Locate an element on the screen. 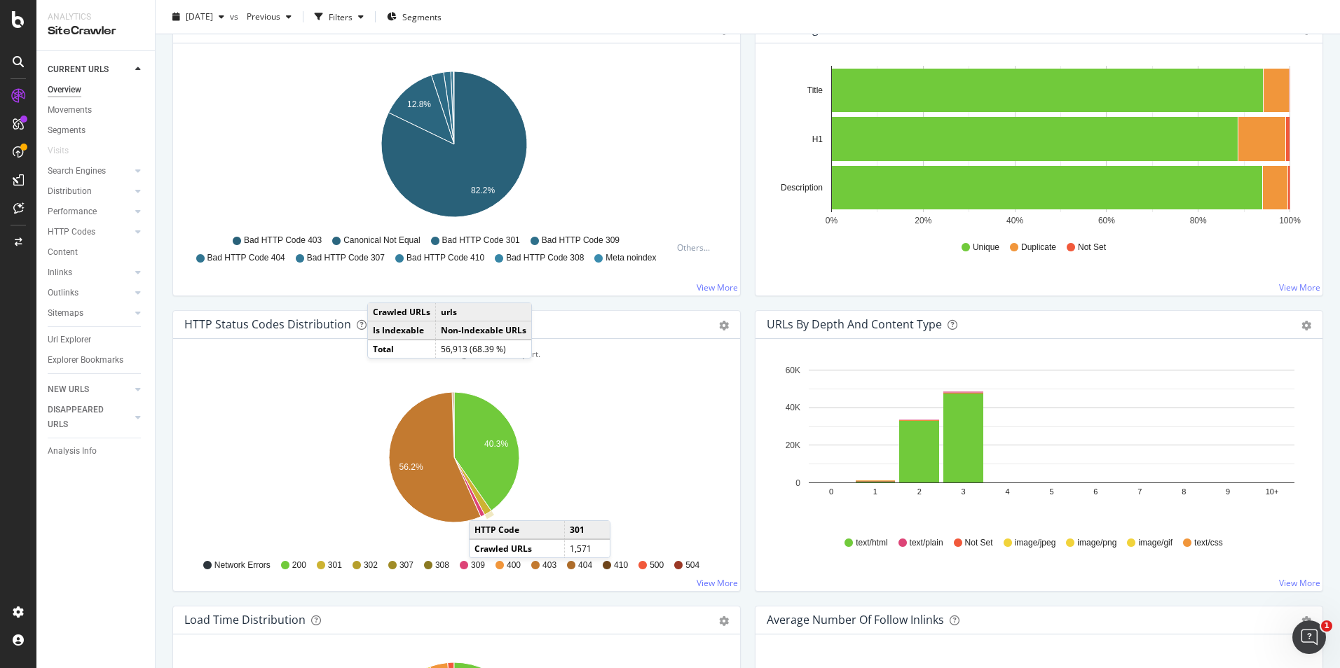 This screenshot has width=1340, height=668. span: Canonical Not Equal is located at coordinates (381, 240).